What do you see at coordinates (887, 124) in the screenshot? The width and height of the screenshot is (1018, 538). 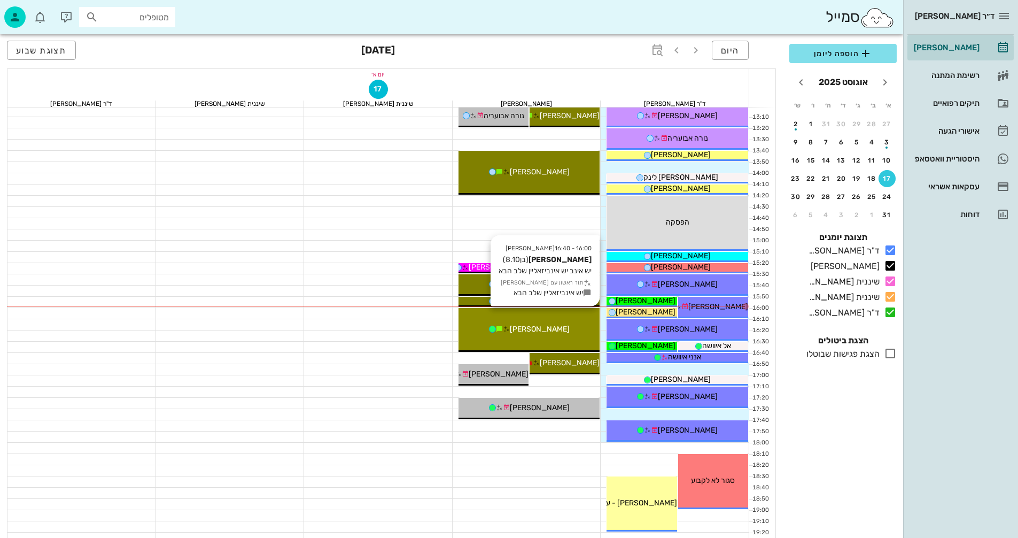 I see `button: 27` at bounding box center [887, 124].